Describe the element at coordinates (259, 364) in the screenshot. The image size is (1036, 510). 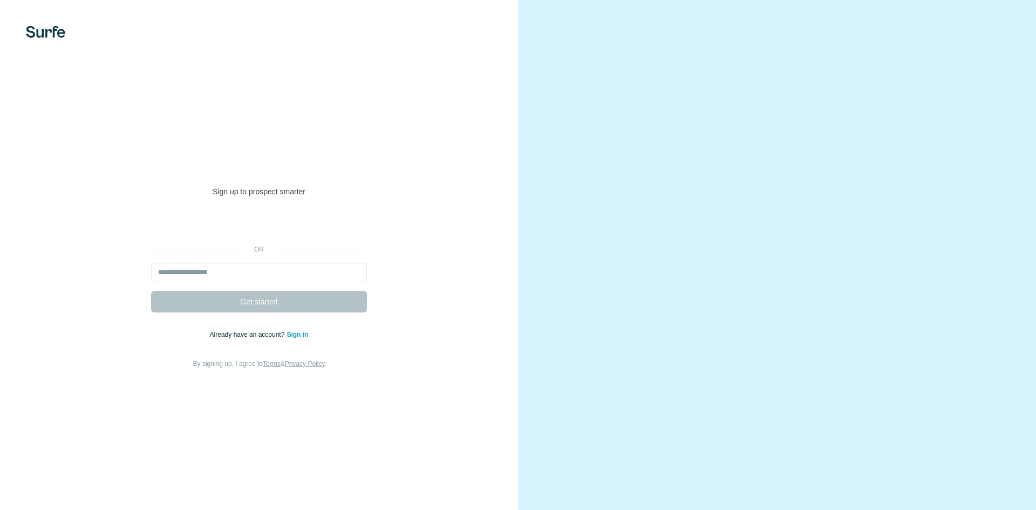
I see `span: By signing up, I agree to &` at that location.